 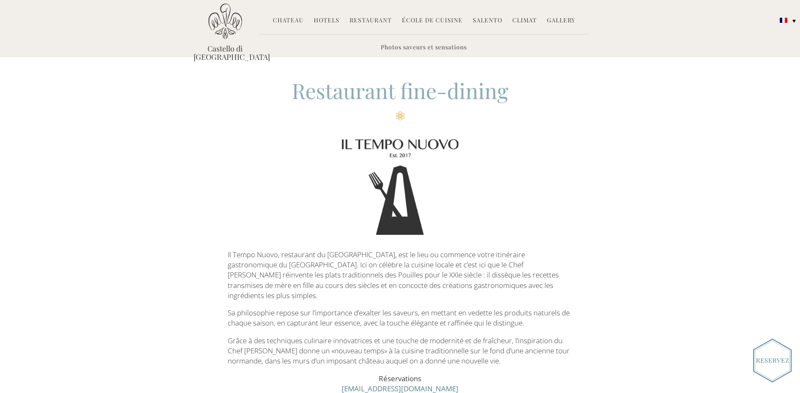 I want to click on a: Salento, so click(x=487, y=21).